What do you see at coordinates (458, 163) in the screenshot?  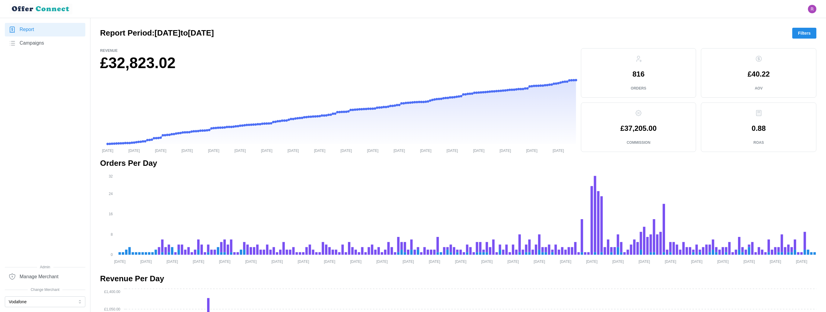 I see `h2: Orders Per Day` at bounding box center [458, 163].